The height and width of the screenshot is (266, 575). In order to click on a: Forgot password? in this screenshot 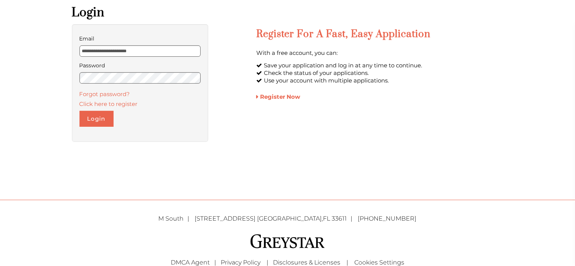, I will do `click(105, 94)`.